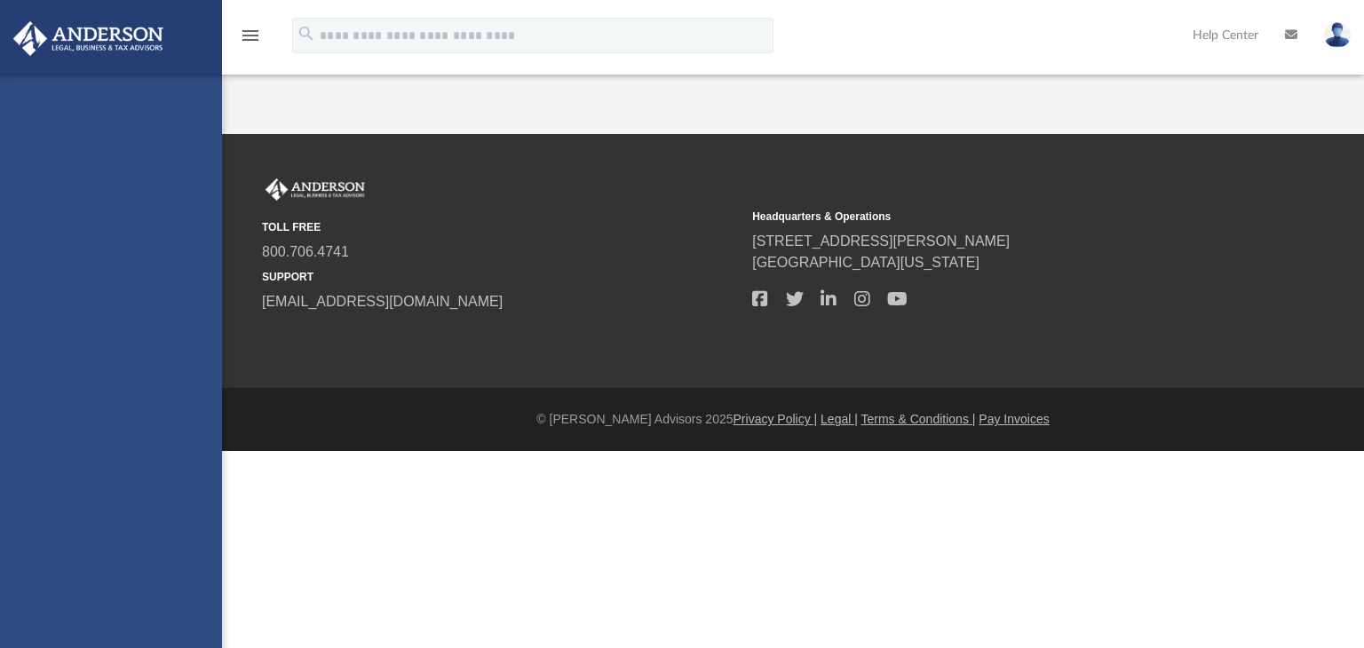 The width and height of the screenshot is (1364, 648). Describe the element at coordinates (1013, 419) in the screenshot. I see `a: Pay Invoices` at that location.